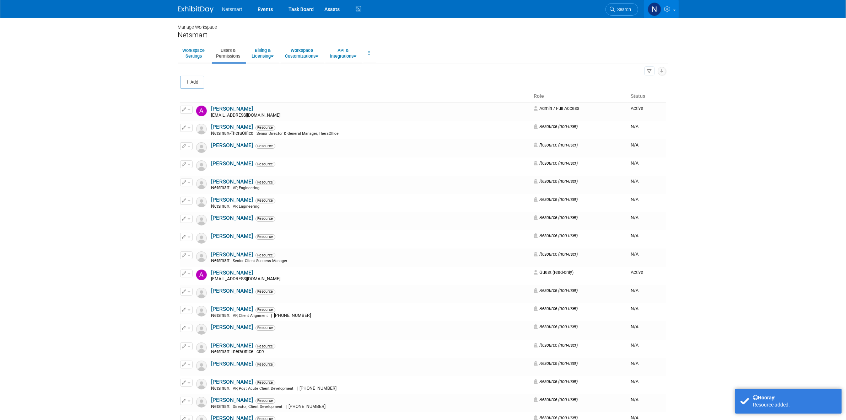 The image size is (846, 420). I want to click on span: Senior Director & General Manager, TheraOffice, so click(298, 133).